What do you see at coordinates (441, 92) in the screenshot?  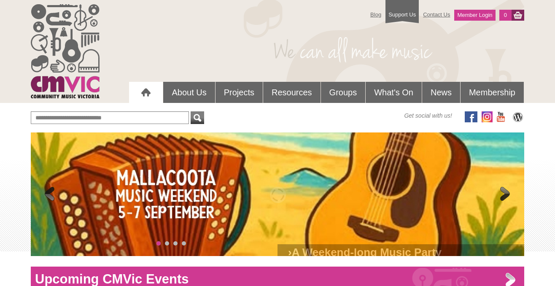 I see `a: News` at bounding box center [441, 92].